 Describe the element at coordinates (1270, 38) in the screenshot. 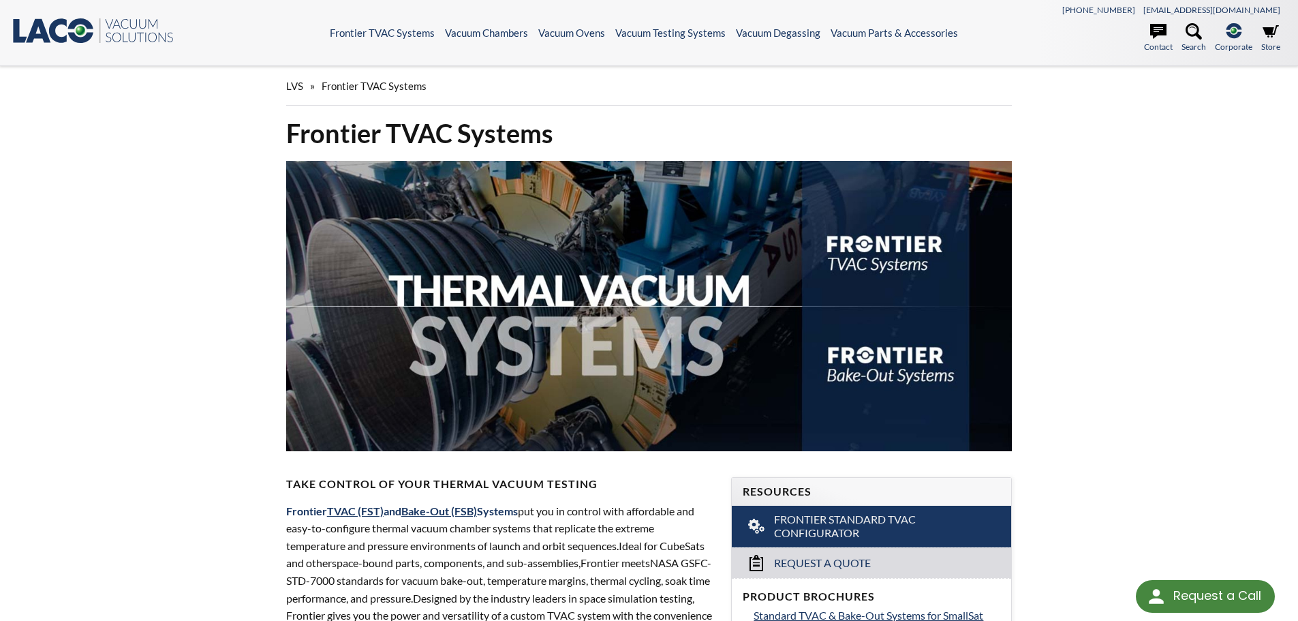

I see `a: Store` at that location.